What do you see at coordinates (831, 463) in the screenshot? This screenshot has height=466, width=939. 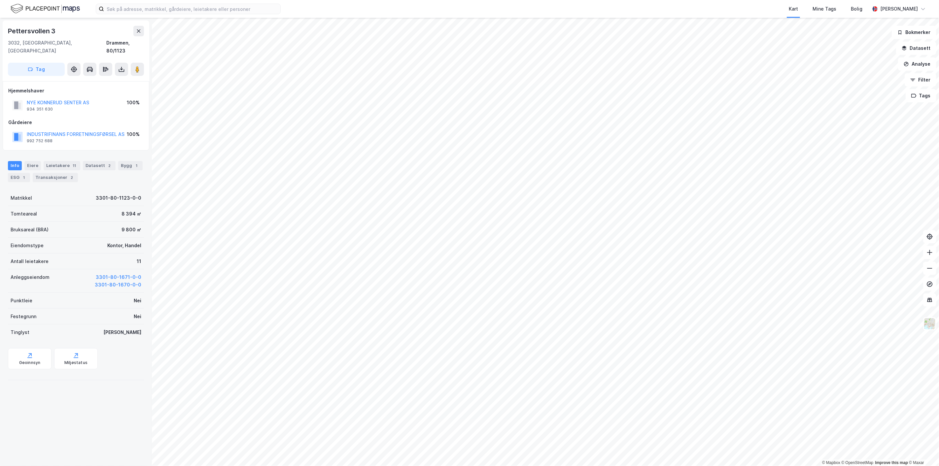 I see `a: Mapbox` at bounding box center [831, 463].